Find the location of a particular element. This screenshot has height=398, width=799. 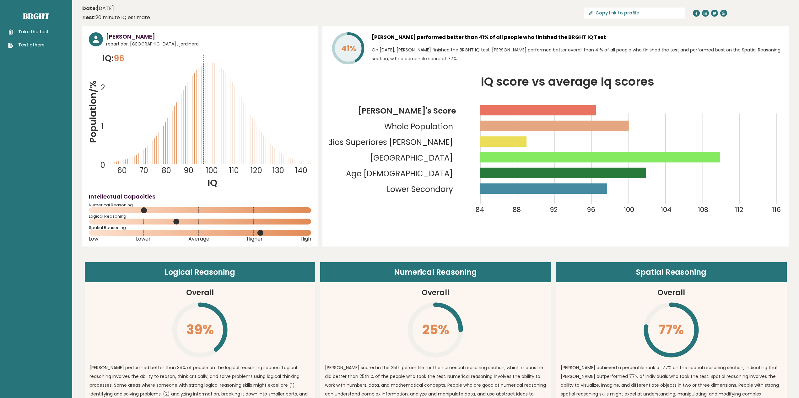

tspan: 112 is located at coordinates (739, 210).